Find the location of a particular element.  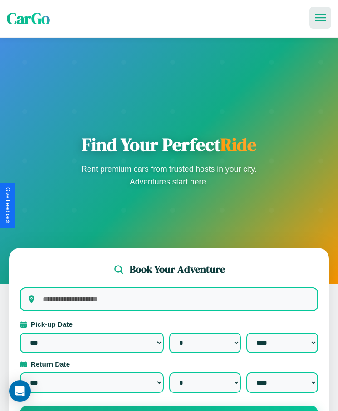

span: Ride is located at coordinates (238, 145).